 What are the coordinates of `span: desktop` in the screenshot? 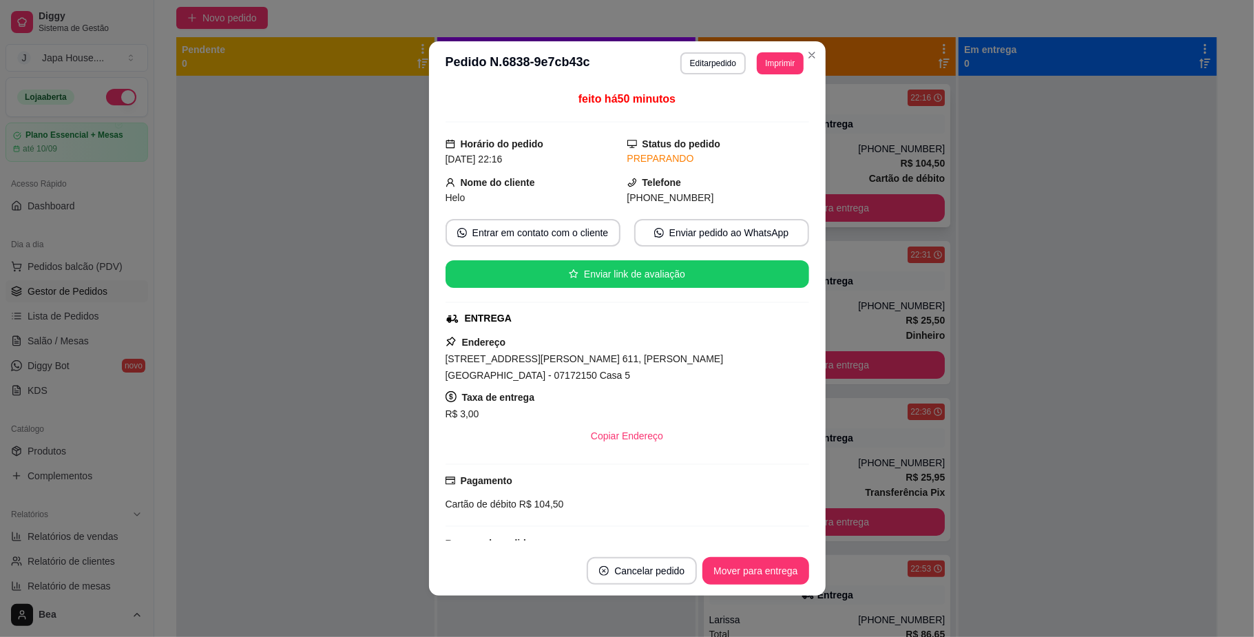 It's located at (632, 144).